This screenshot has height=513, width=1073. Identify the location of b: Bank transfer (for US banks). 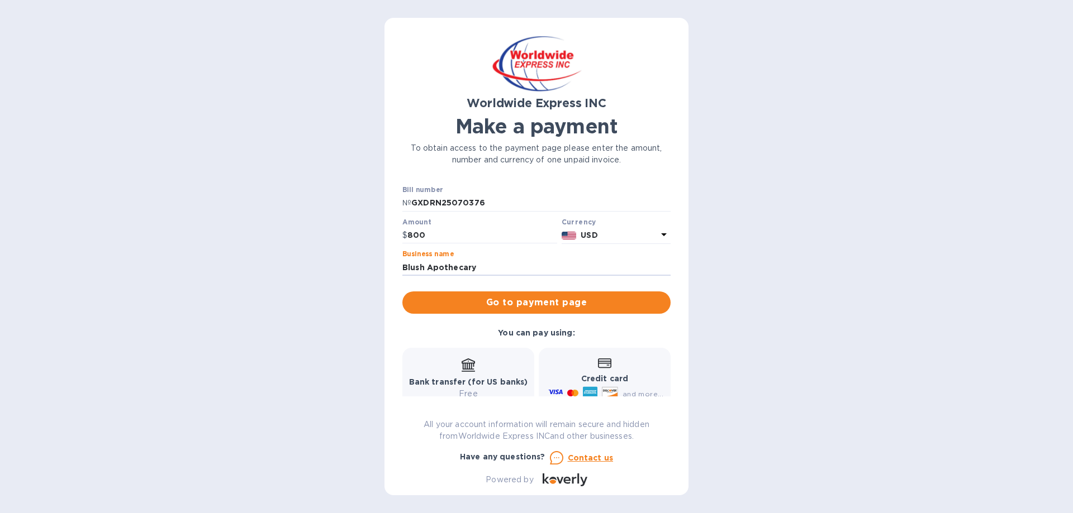
(468, 382).